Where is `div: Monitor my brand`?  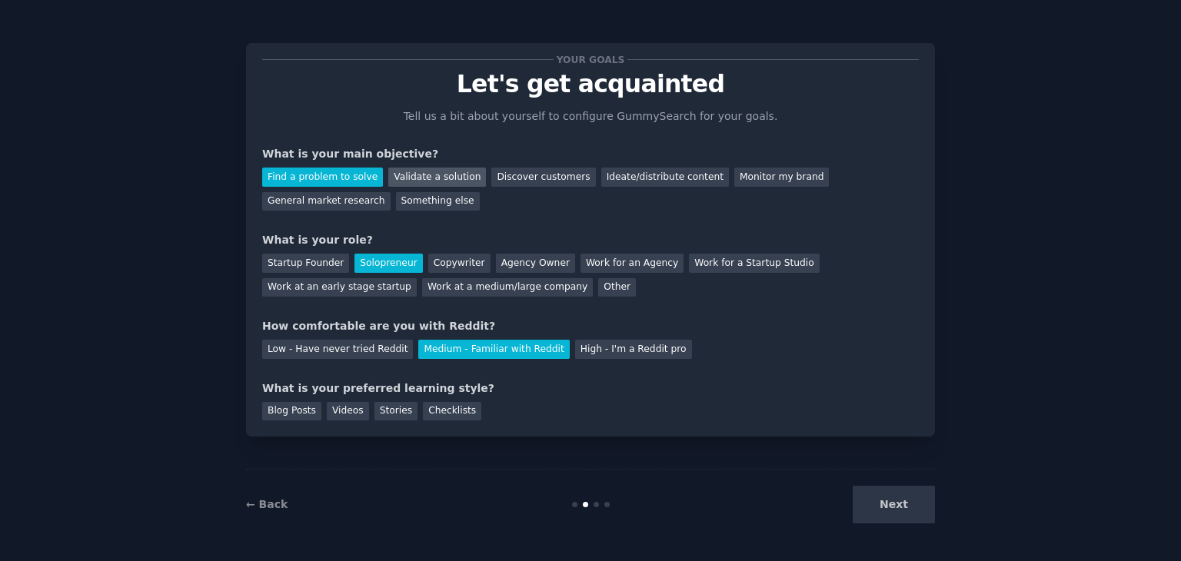
div: Monitor my brand is located at coordinates (781, 177).